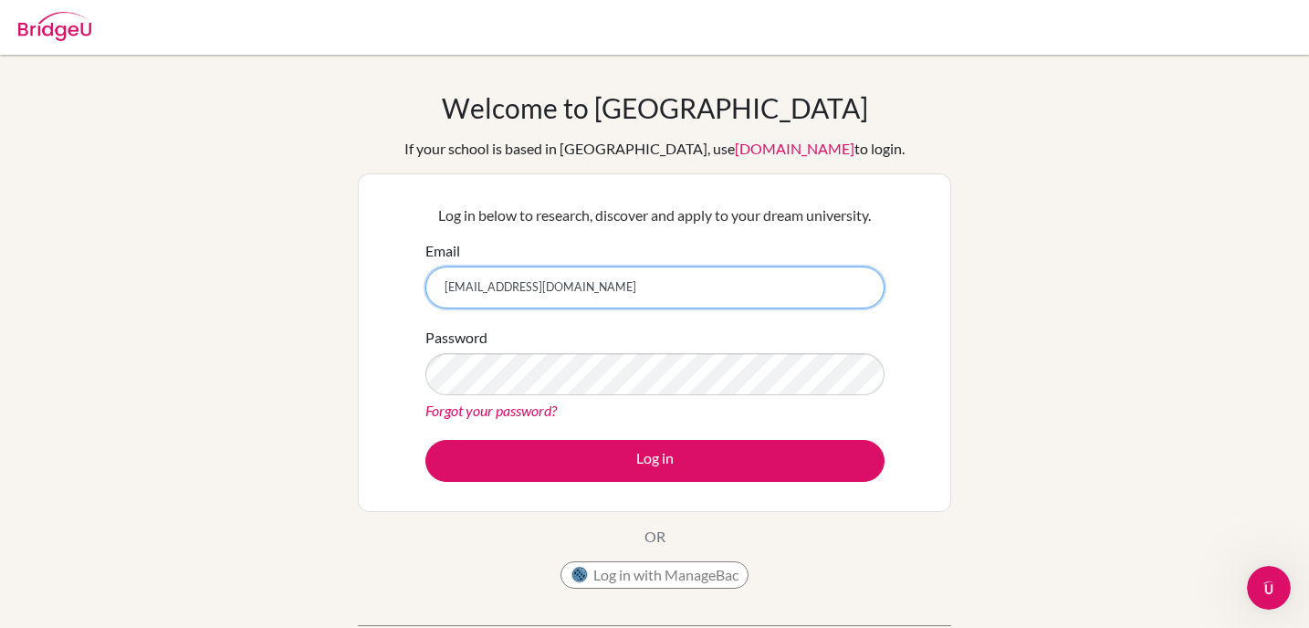  What do you see at coordinates (655, 461) in the screenshot?
I see `button: Log in` at bounding box center [655, 461].